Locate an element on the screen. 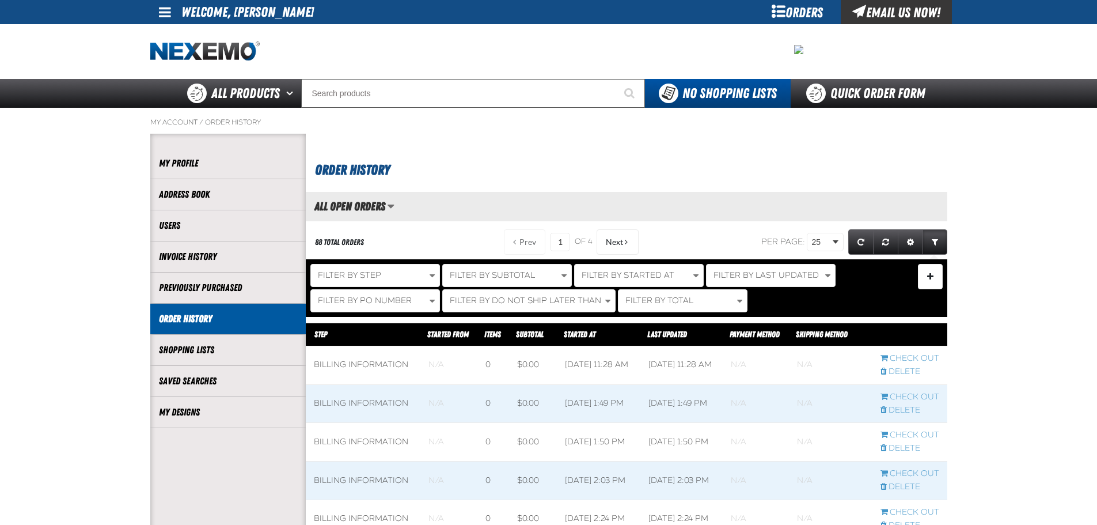 Image resolution: width=1097 pixels, height=525 pixels. img: Nexemo logo is located at coordinates (205, 51).